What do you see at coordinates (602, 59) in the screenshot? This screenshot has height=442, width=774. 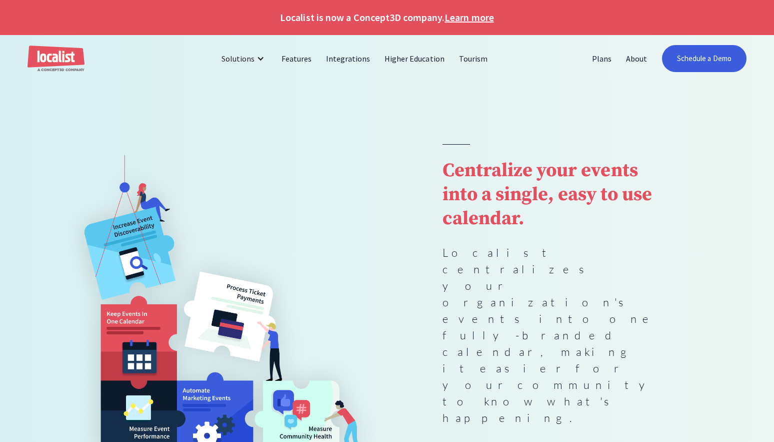 I see `a: Plans` at bounding box center [602, 59].